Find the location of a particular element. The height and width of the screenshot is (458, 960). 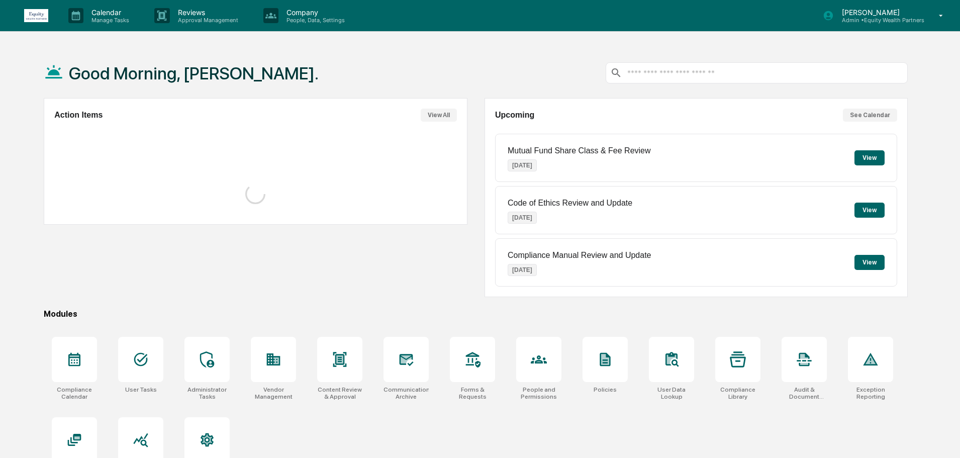

div: Audit & Document Logs is located at coordinates (804, 393).